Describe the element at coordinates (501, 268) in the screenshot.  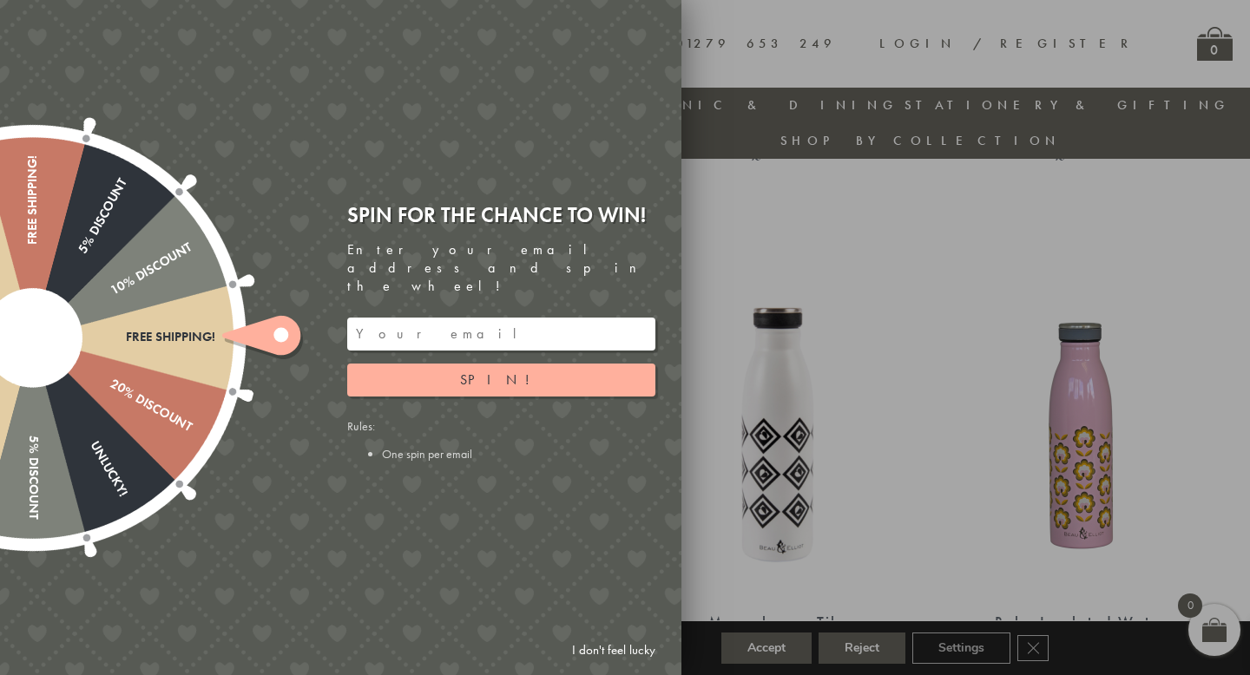
I see `div: Enter your email address and spin the wheel!` at that location.